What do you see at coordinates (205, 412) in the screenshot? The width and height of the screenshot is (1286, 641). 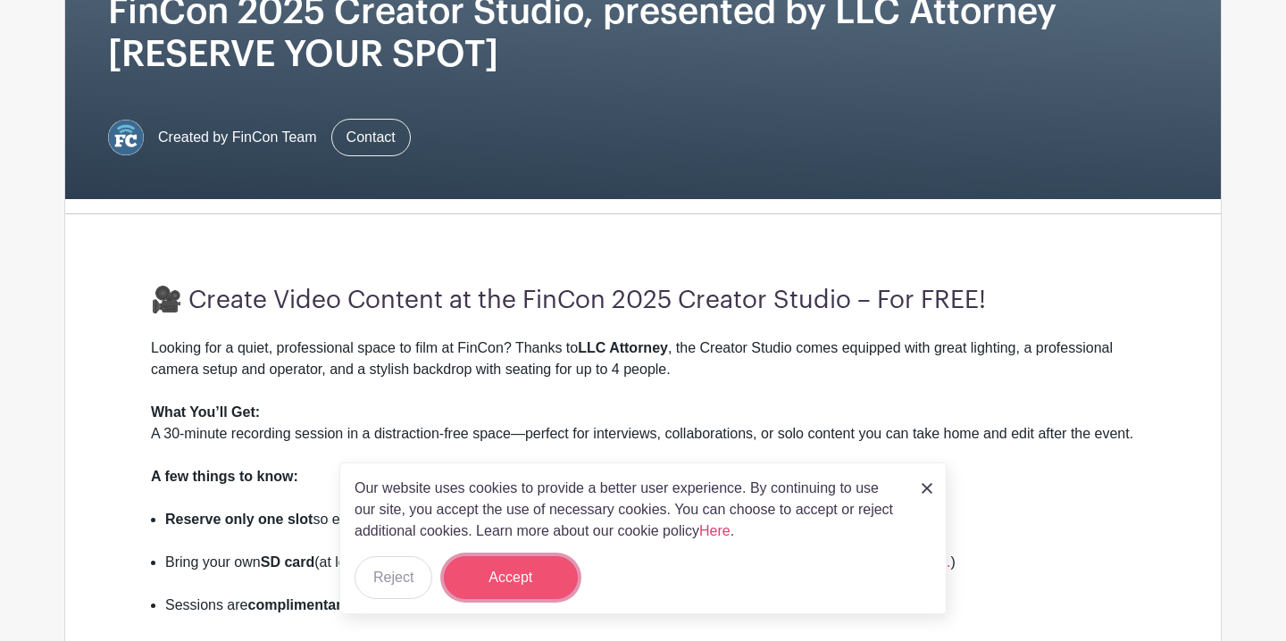 I see `strong: What You’ll Get:` at bounding box center [205, 412].